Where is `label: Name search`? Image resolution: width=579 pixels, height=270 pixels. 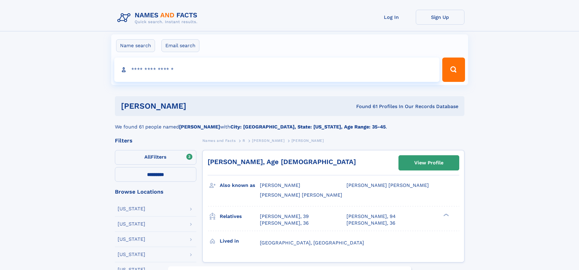
label: Name search is located at coordinates (136, 46).